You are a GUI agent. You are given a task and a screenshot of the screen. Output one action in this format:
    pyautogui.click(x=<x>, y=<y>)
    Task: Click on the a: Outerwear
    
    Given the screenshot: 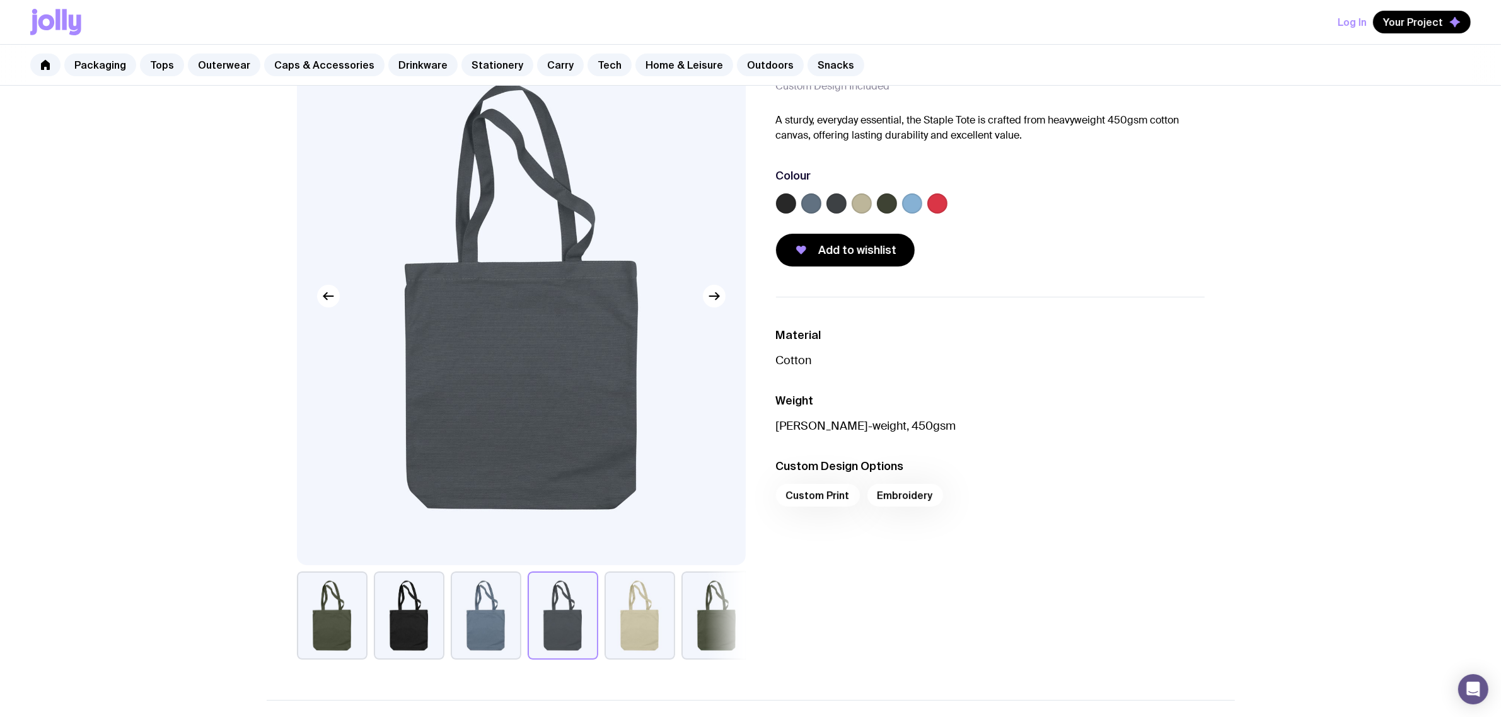 What is the action you would take?
    pyautogui.click(x=224, y=65)
    